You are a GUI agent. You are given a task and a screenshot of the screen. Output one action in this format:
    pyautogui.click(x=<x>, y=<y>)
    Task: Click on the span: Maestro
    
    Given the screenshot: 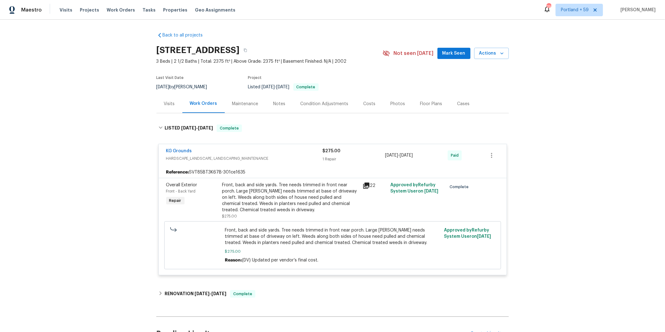 What is the action you would take?
    pyautogui.click(x=31, y=10)
    